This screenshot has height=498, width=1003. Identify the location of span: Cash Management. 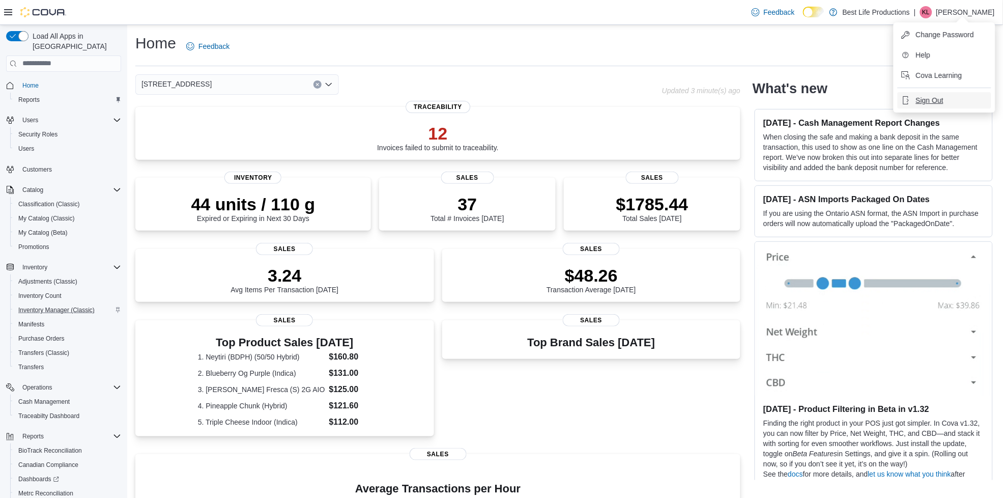
(68, 402).